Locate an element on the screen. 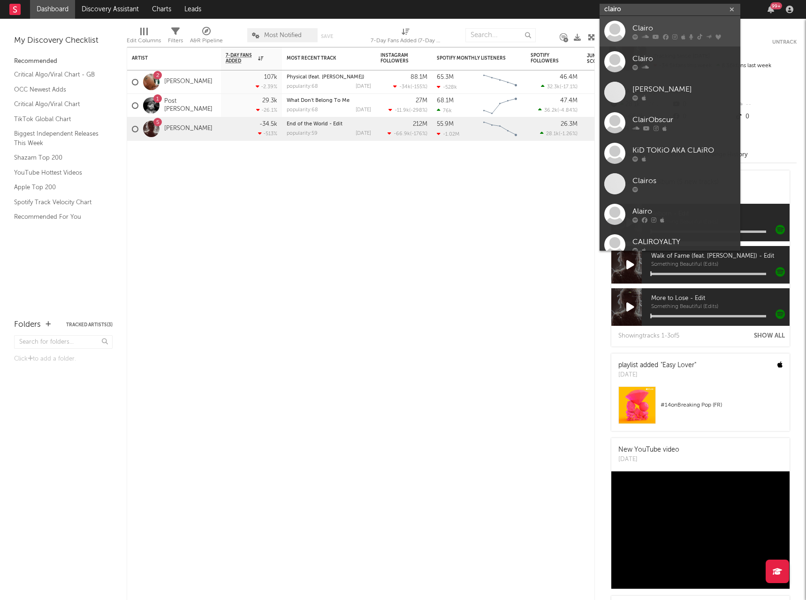 This screenshot has width=806, height=600. a: Alairo is located at coordinates (670, 214).